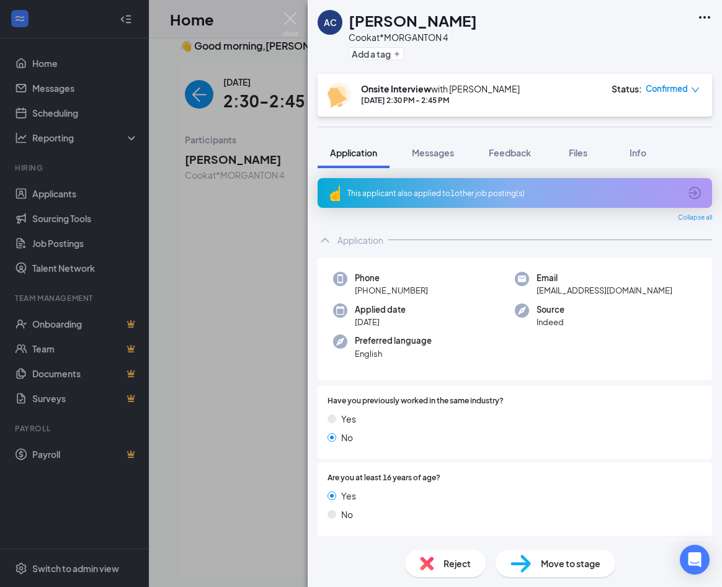  What do you see at coordinates (695, 193) in the screenshot?
I see `svg: ArrowCircle` at bounding box center [695, 193].